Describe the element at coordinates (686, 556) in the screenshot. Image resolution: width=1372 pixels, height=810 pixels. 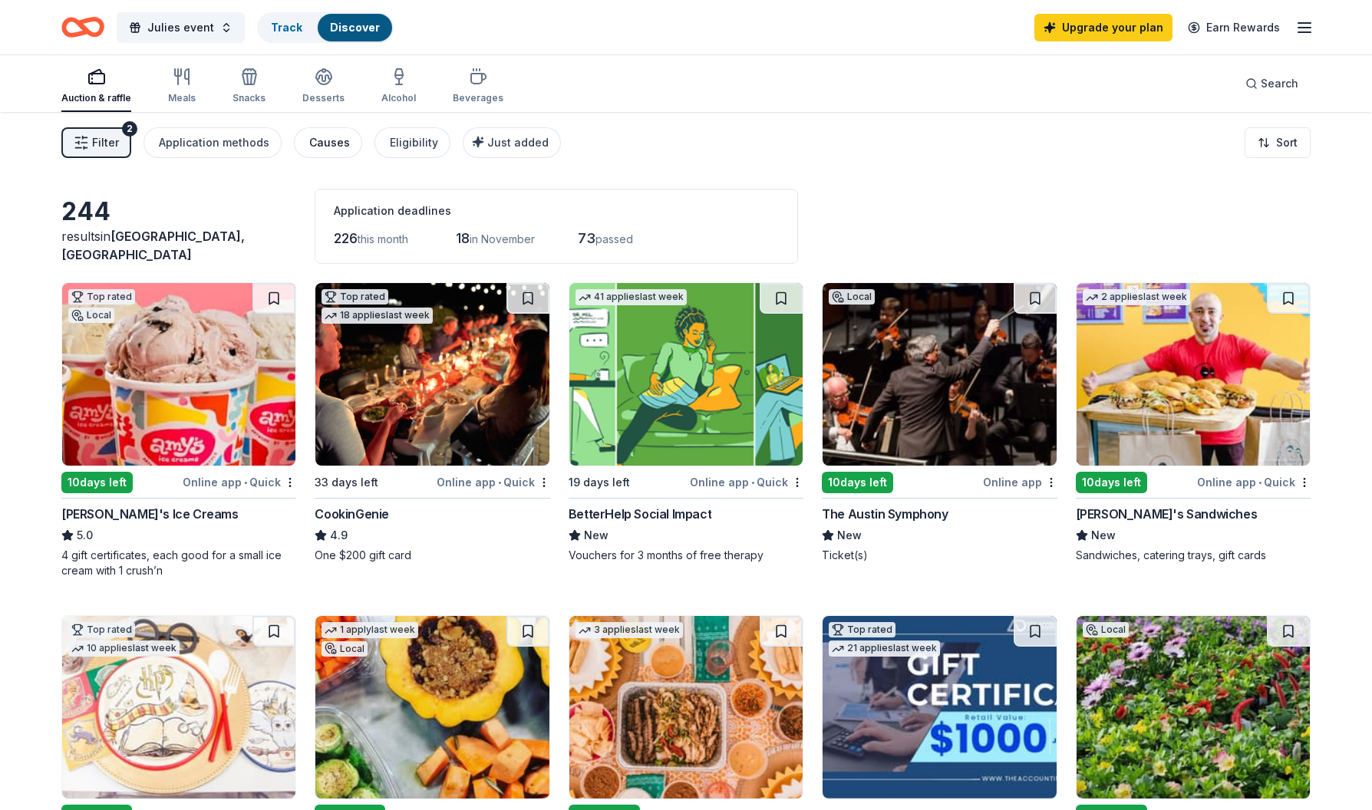
I see `div: Vouchers for 3 months of free therapy` at that location.